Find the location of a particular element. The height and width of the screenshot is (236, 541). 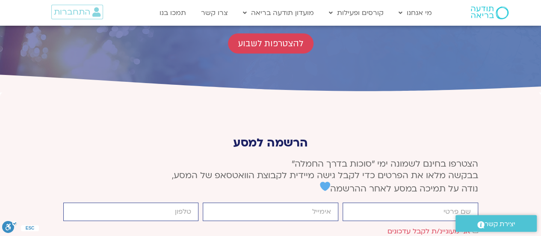

a: תמכו בנו is located at coordinates (173, 13).